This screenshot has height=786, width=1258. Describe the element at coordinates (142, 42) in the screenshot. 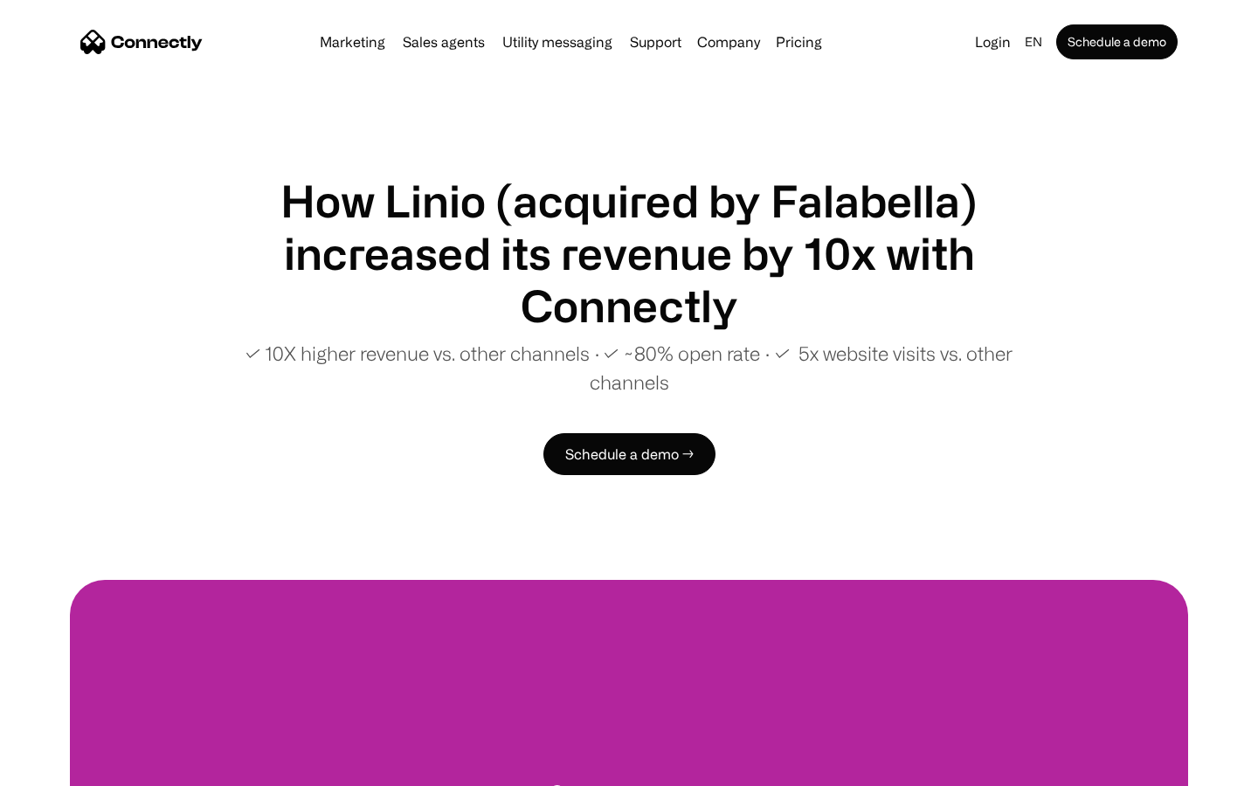

I see `a: home` at that location.